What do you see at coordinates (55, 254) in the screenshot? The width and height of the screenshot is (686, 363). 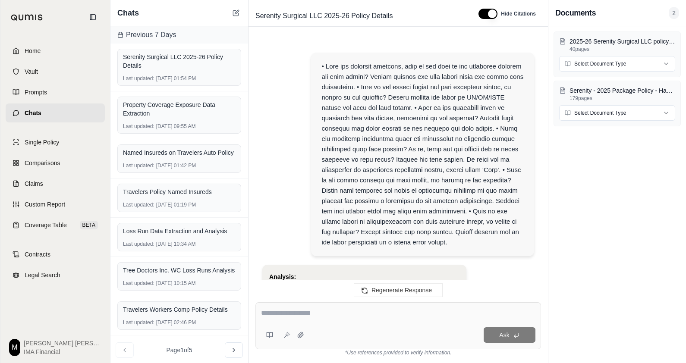 I see `a: Contracts` at bounding box center [55, 254].